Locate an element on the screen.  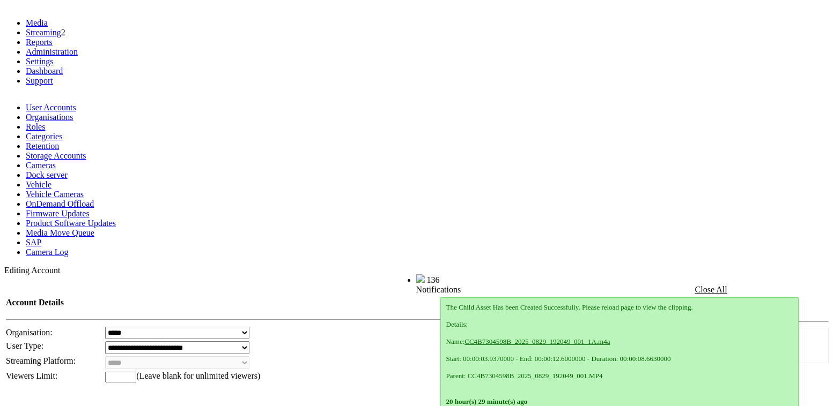
a: Storage Accounts is located at coordinates (56, 156).